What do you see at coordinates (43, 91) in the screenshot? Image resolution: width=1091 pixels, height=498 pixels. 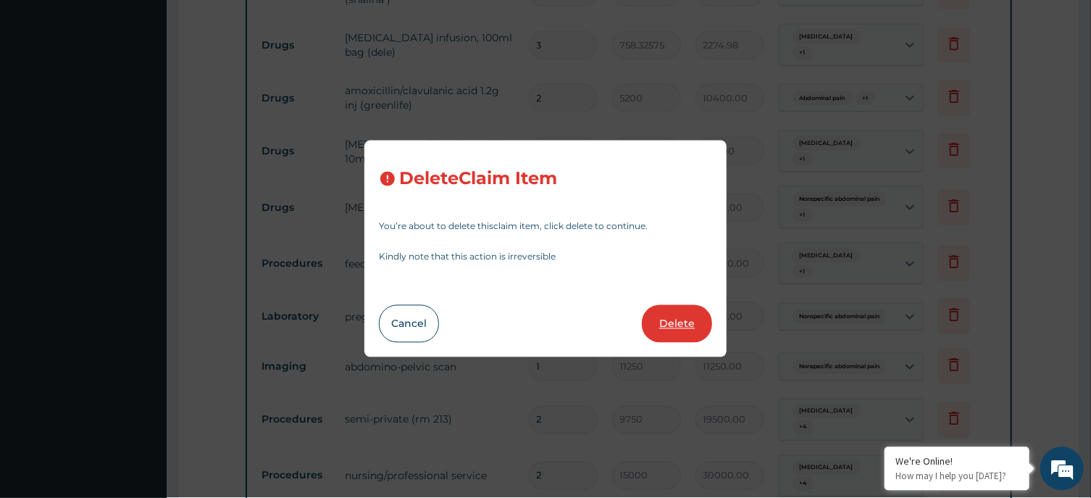 I see `img: d_794563401_company_1708531726252_794563401` at bounding box center [43, 91].